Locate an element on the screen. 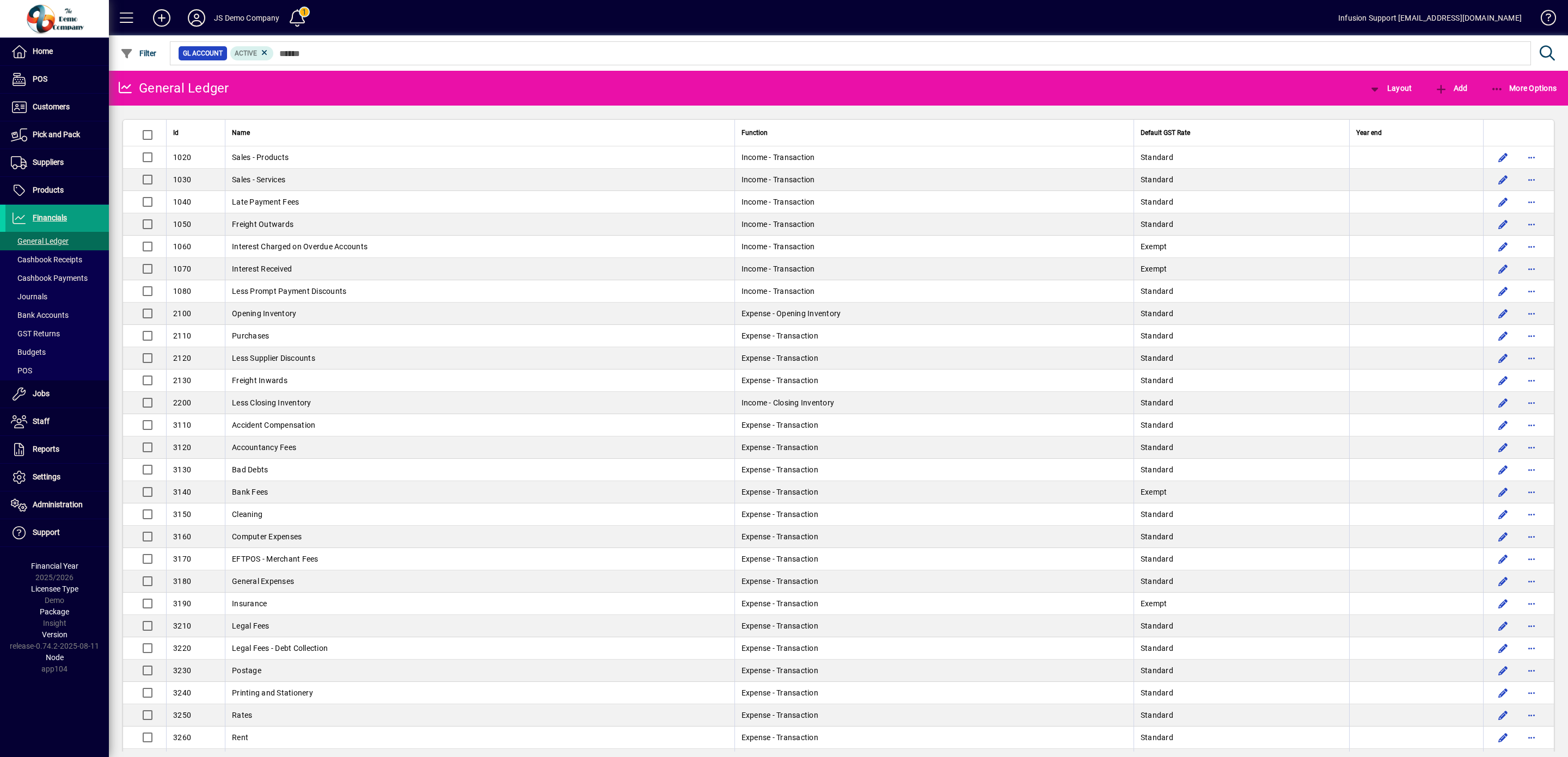  span: Version is located at coordinates (54, 635).